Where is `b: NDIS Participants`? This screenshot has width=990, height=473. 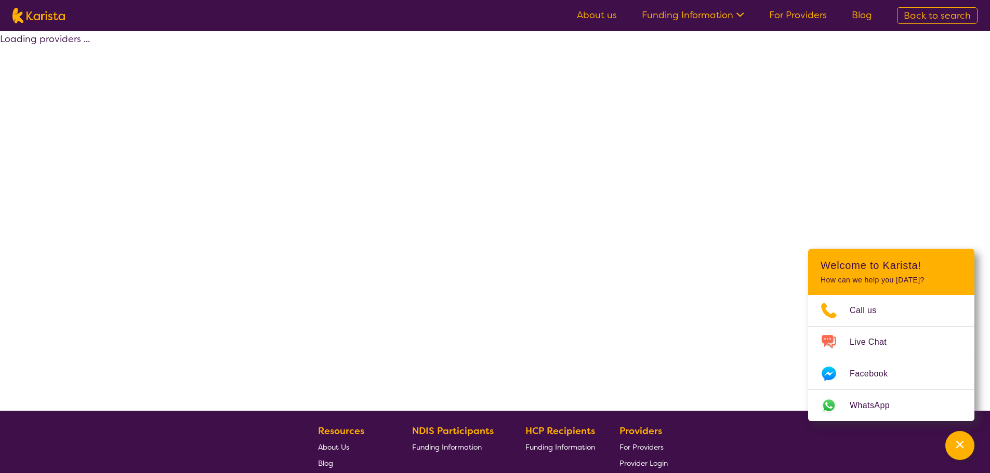 b: NDIS Participants is located at coordinates (453, 431).